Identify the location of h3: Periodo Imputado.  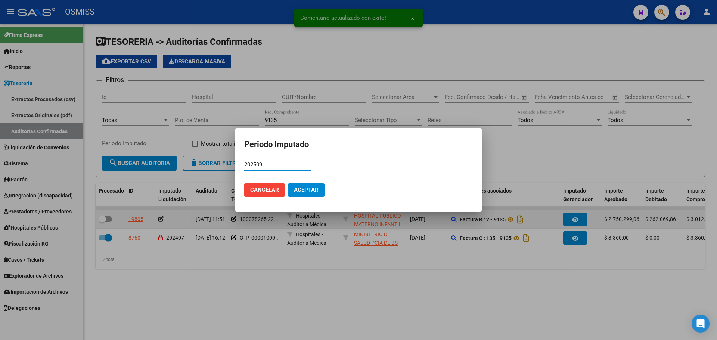
(358, 144).